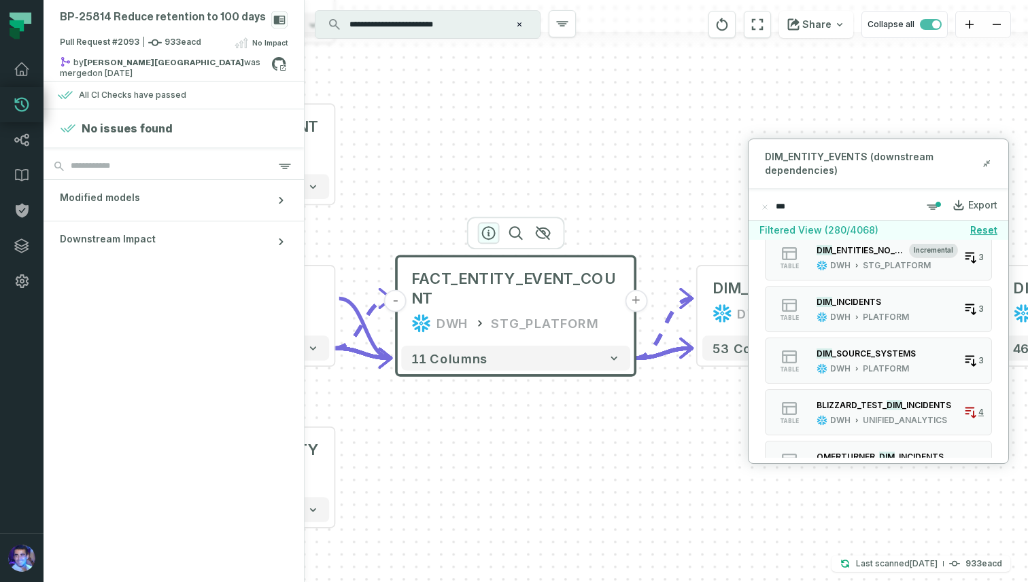 This screenshot has height=582, width=1028. What do you see at coordinates (519, 24) in the screenshot?
I see `button: Clear search query` at bounding box center [519, 24].